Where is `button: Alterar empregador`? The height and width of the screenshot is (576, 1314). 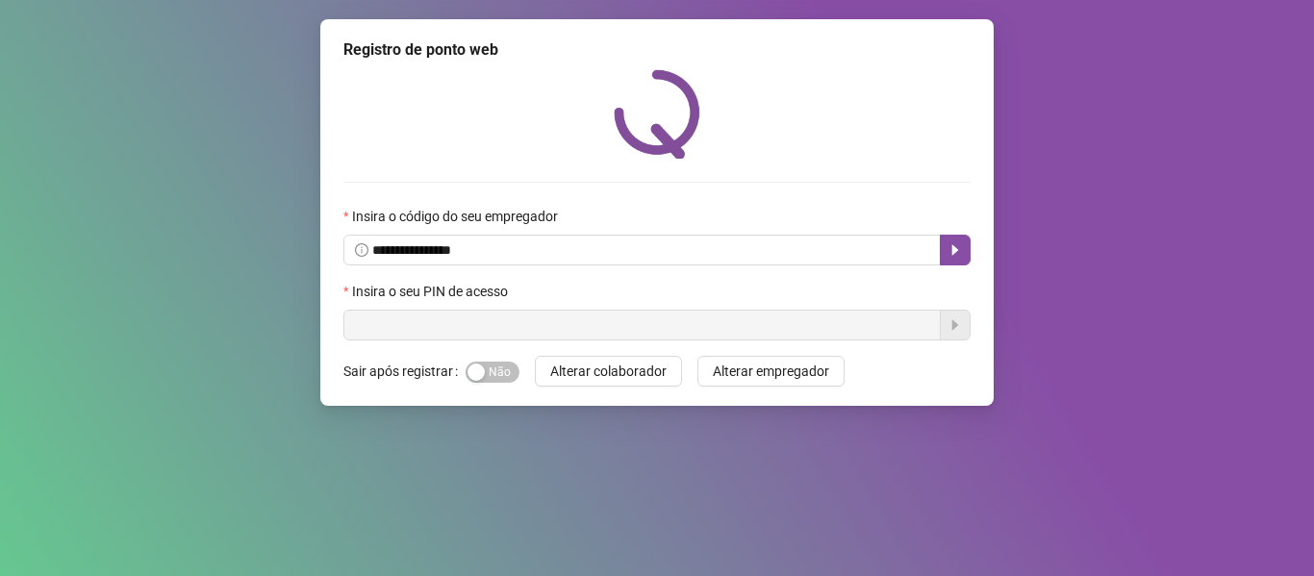
button: Alterar empregador is located at coordinates (770, 371).